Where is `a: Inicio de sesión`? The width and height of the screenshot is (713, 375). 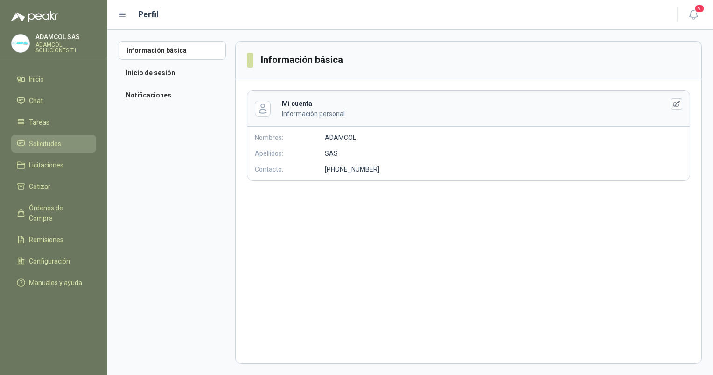 a: Inicio de sesión is located at coordinates (172, 73).